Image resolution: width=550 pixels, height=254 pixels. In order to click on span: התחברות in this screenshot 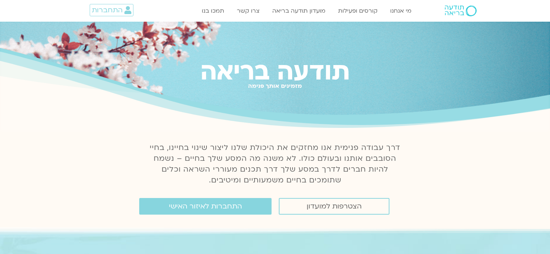, I will do `click(107, 10)`.